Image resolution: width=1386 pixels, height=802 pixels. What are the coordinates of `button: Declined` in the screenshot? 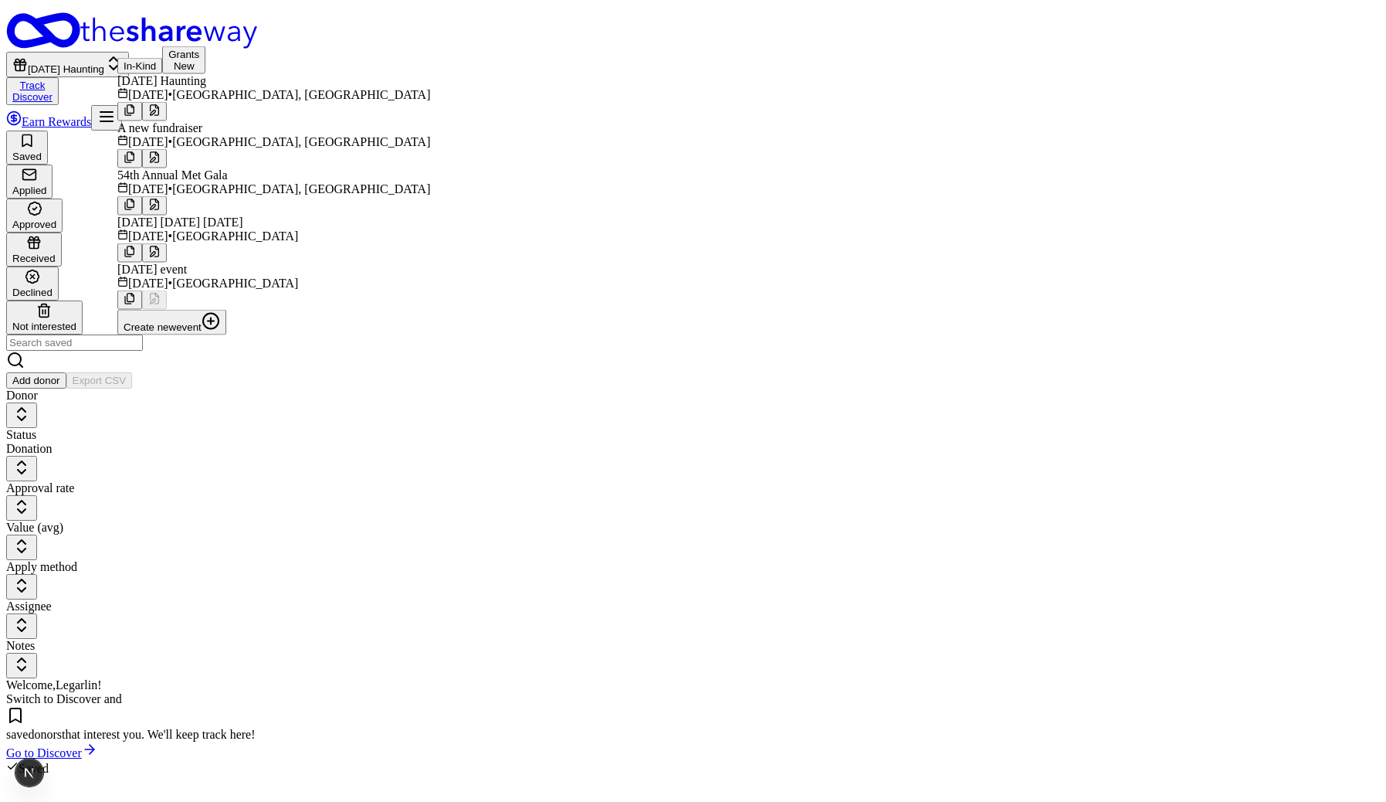 It's located at (32, 283).